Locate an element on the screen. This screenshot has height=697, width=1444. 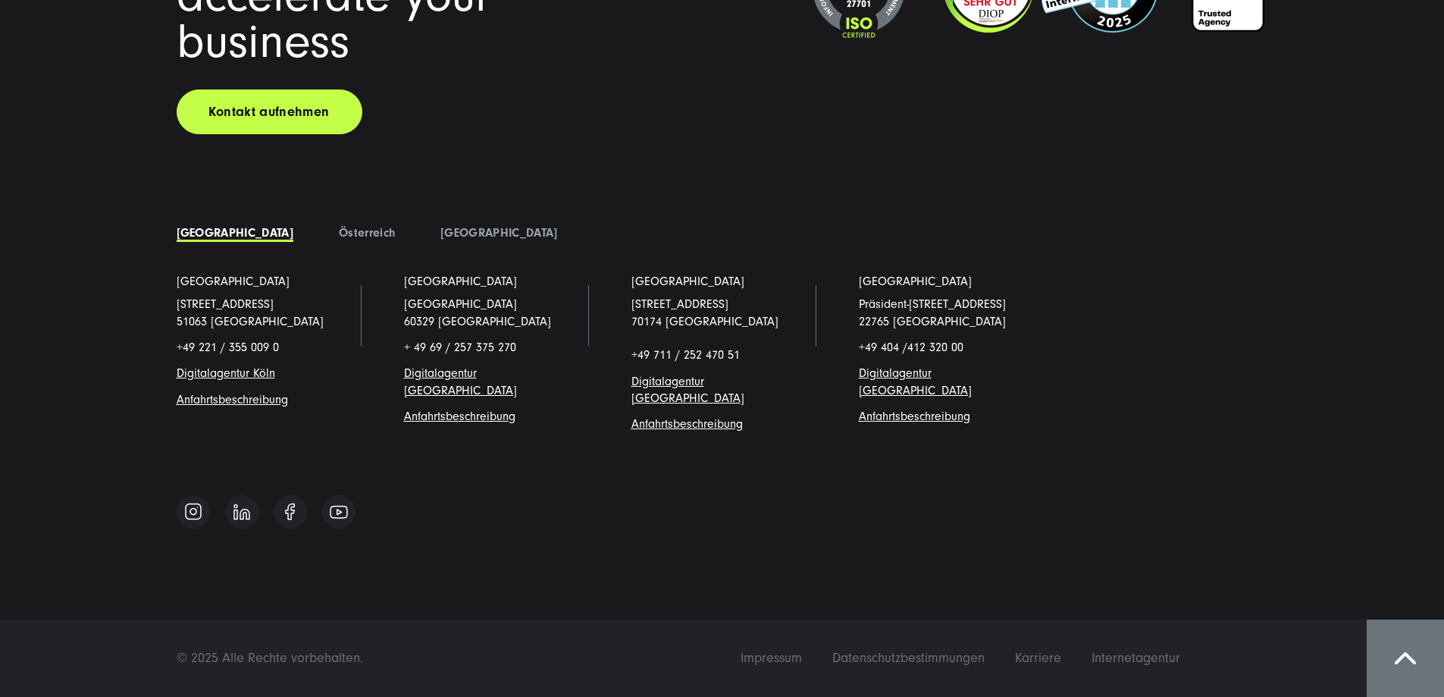
span: +49 711 / 252 470 51 is located at coordinates (685, 355).